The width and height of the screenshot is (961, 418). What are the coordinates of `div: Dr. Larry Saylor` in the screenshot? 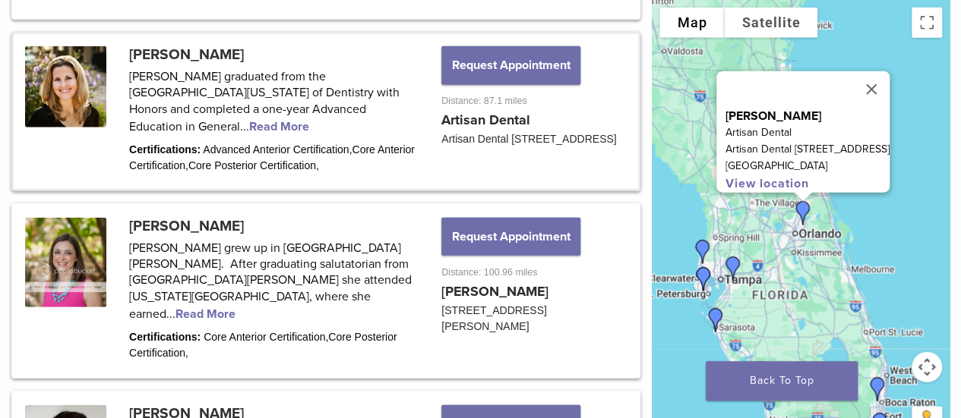 It's located at (733, 269).